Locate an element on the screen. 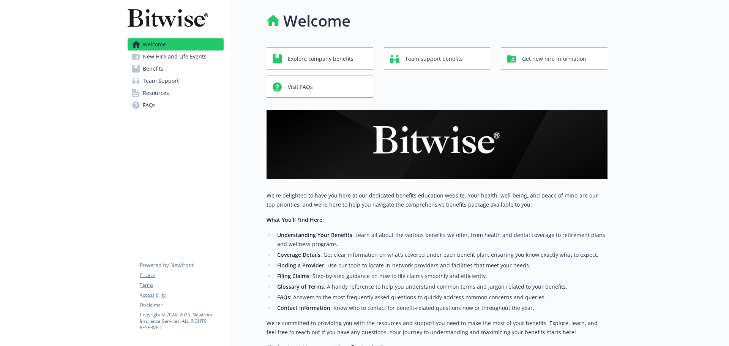  span: Team Support is located at coordinates (161, 81).